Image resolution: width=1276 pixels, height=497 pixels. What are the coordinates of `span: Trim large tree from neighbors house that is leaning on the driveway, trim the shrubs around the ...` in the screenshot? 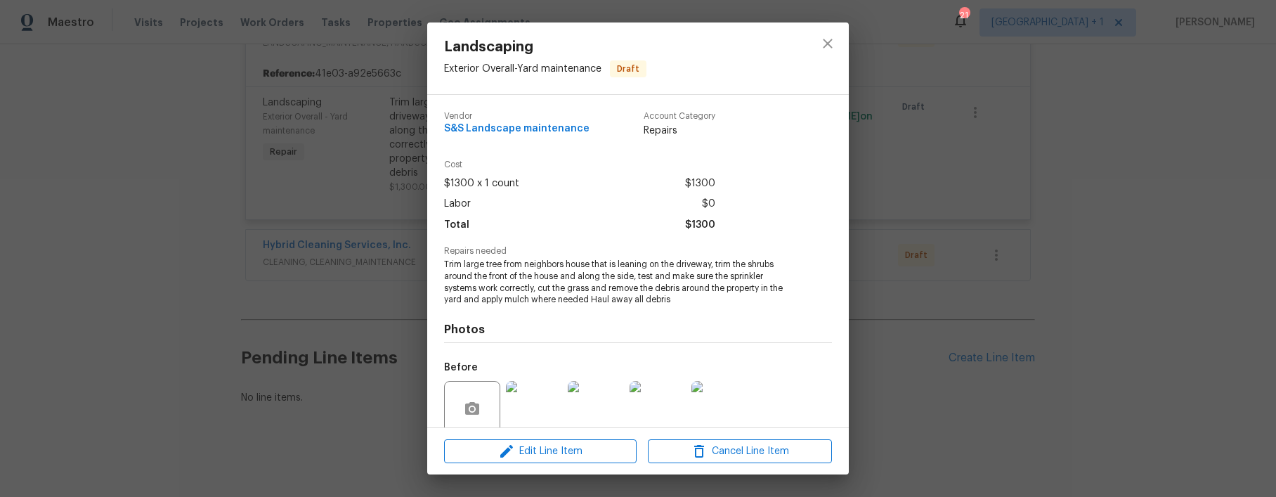 It's located at (618, 282).